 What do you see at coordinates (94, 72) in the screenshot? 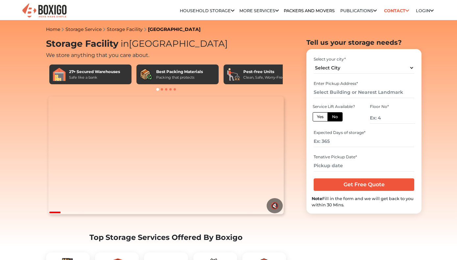
I see `div: 27+ Secured Warehouses` at bounding box center [94, 72].